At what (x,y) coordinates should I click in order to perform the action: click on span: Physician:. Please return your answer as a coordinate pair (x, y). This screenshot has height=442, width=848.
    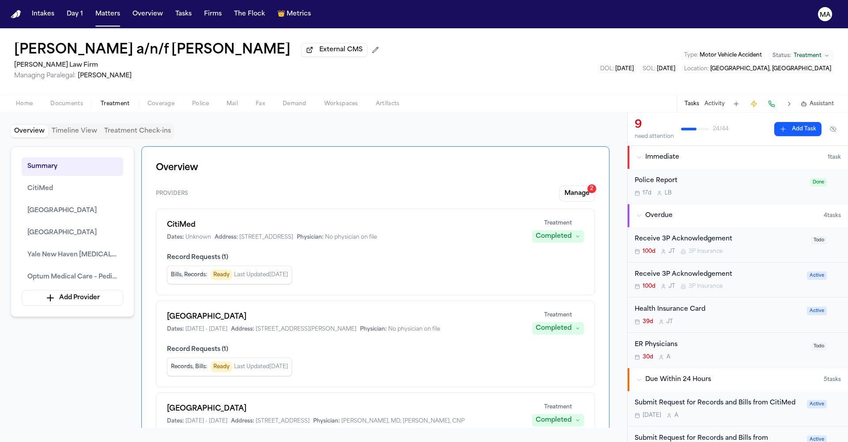
    Looking at the image, I should click on (310, 237).